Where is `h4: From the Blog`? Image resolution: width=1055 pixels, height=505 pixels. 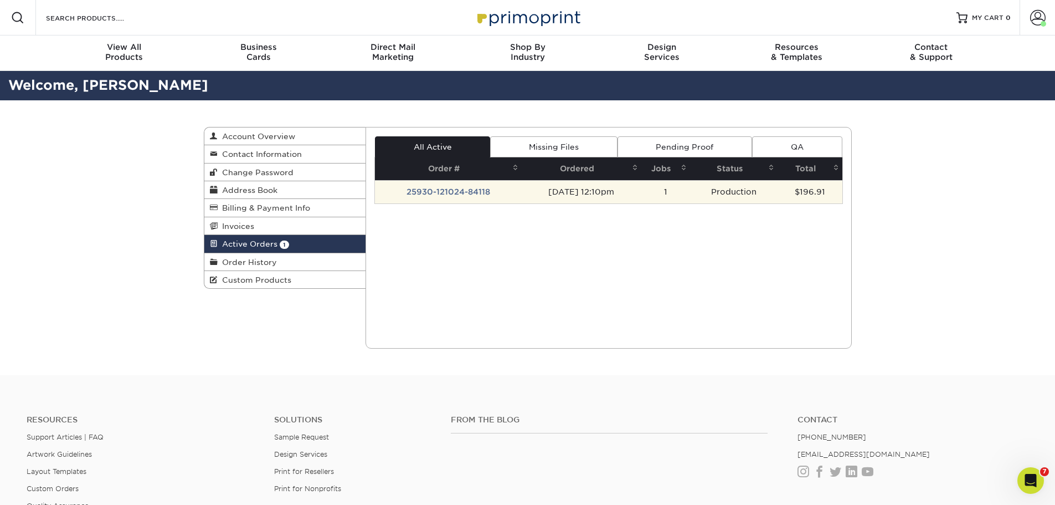 h4: From the Blog is located at coordinates (609, 419).